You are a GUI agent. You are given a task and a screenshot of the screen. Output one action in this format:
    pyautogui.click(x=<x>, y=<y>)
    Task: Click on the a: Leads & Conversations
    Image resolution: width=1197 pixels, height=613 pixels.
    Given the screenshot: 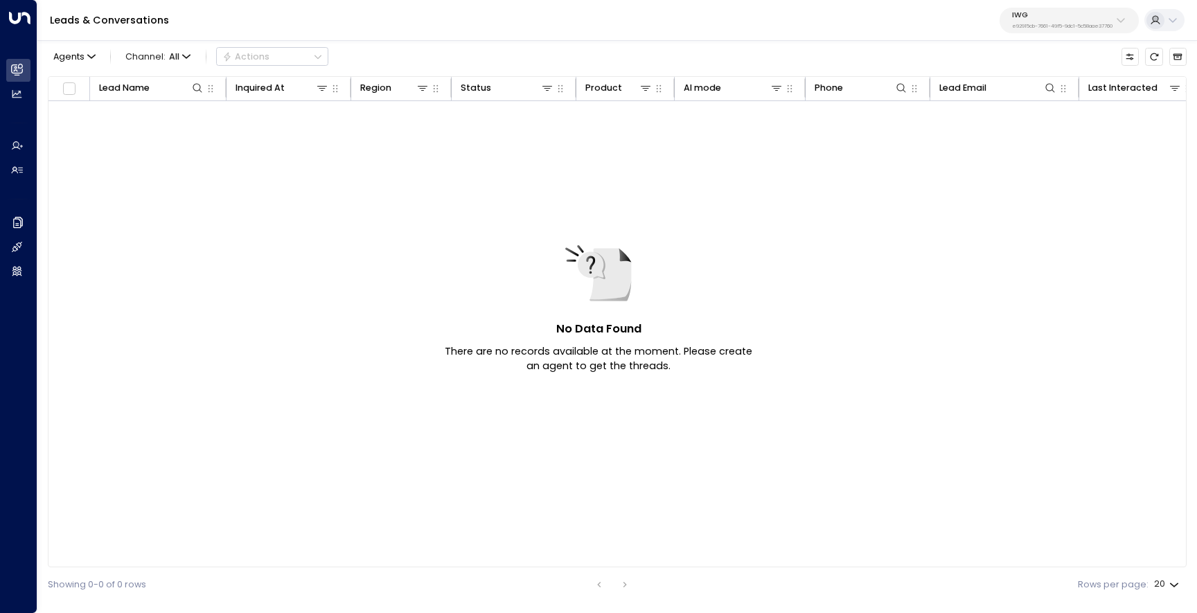 What is the action you would take?
    pyautogui.click(x=109, y=20)
    